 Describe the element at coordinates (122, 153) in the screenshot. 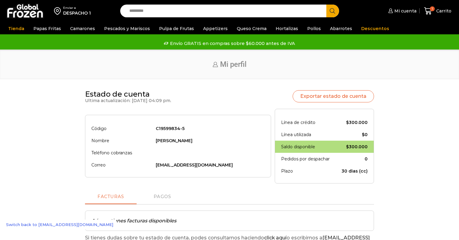

I see `th: Teléfono cobranzas` at that location.